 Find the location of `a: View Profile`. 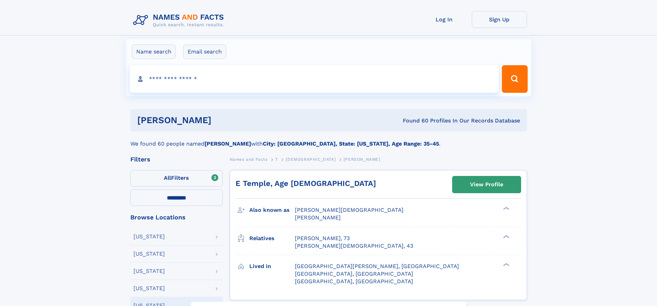

a: View Profile is located at coordinates (487, 185).